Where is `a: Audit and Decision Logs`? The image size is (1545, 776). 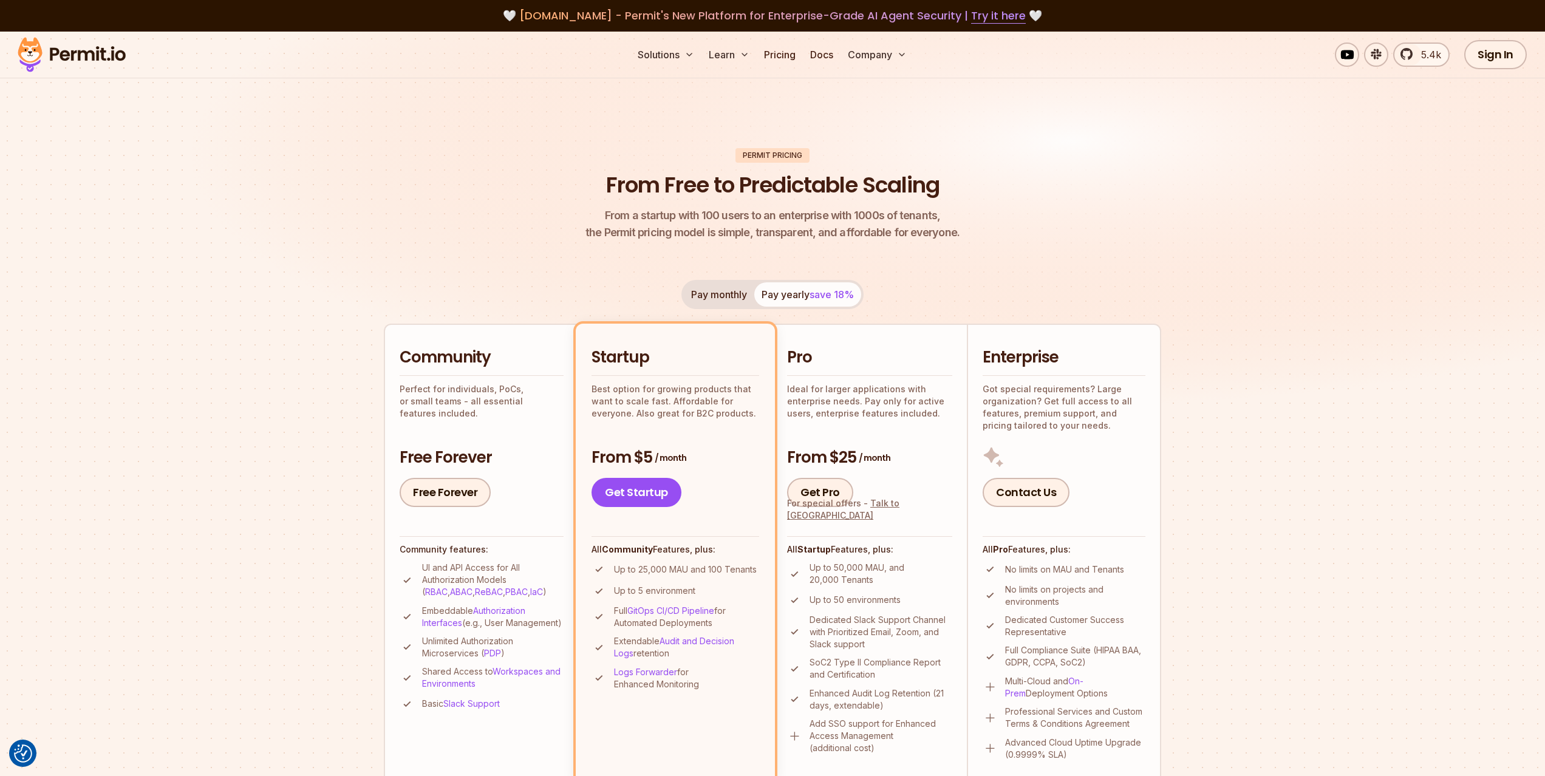 a: Audit and Decision Logs is located at coordinates (674, 647).